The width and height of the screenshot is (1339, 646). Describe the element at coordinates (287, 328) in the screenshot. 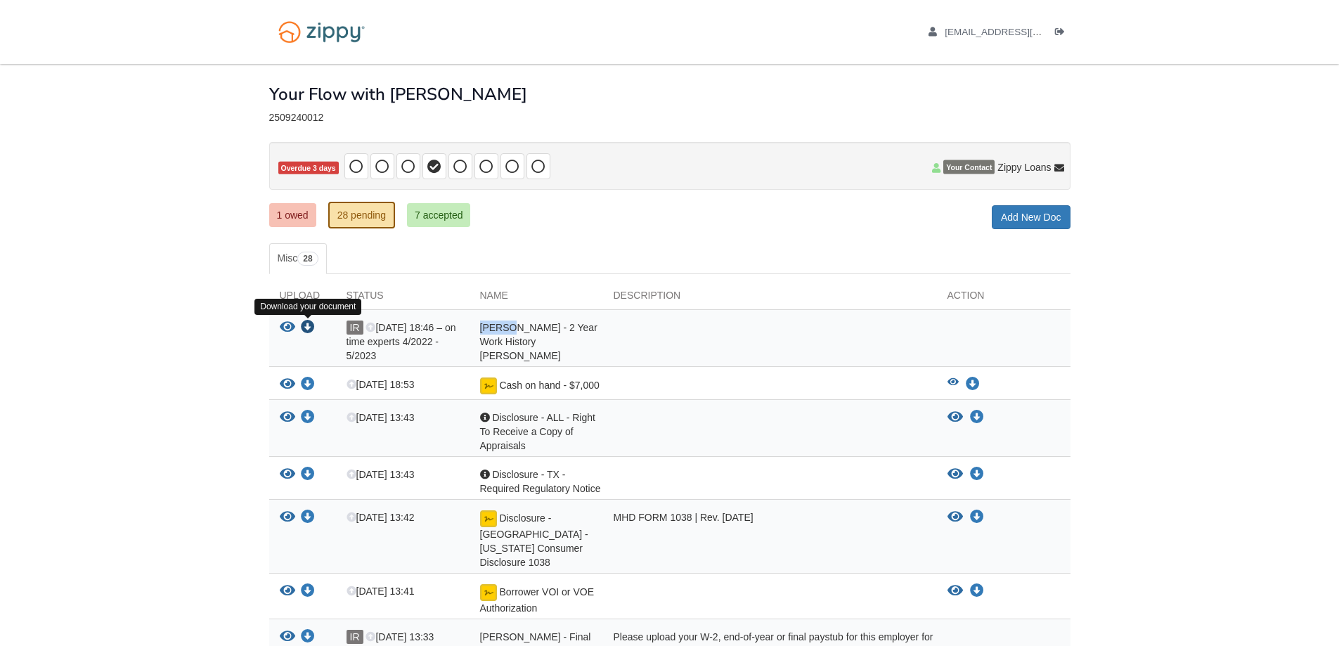

I see `button: View Irving Rojas - 2 Year Work History Irving` at that location.